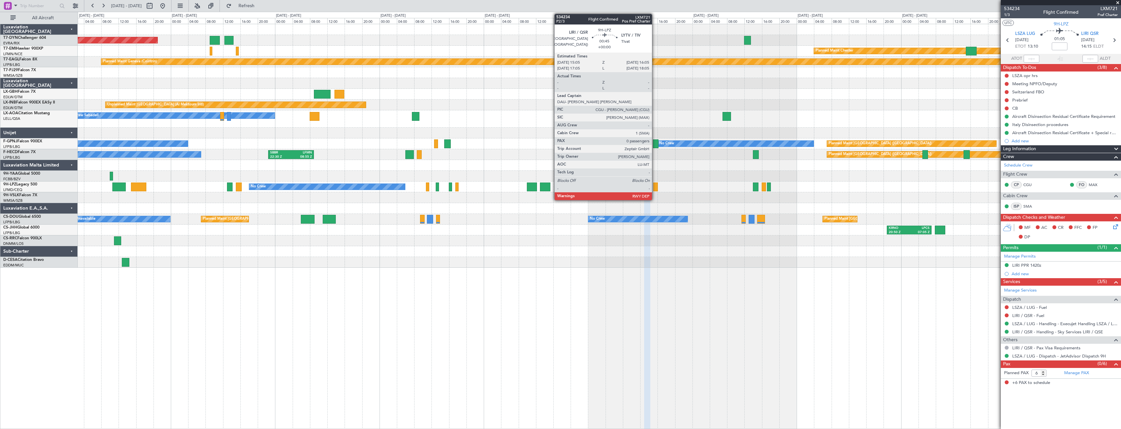  I want to click on a: T7-EAGLFalcon 8X, so click(20, 59).